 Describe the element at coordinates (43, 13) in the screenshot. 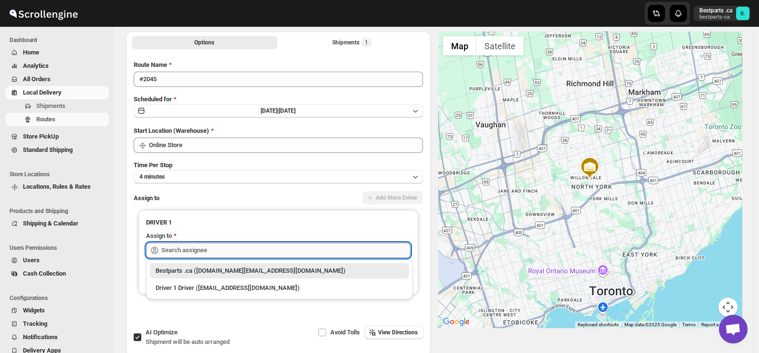

I see `img: ScrollEngine` at that location.